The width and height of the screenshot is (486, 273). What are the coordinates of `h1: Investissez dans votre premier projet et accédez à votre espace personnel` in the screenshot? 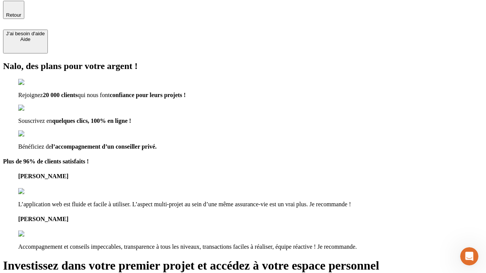 It's located at (243, 266).